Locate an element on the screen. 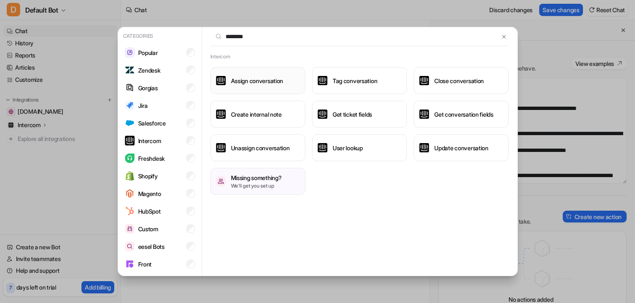  p: Jira is located at coordinates (143, 105).